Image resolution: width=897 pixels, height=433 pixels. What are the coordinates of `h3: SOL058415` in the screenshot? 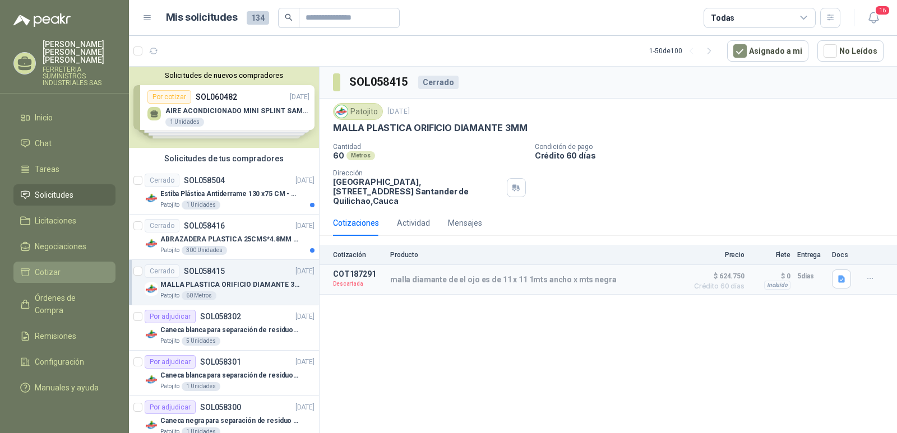 It's located at (379, 82).